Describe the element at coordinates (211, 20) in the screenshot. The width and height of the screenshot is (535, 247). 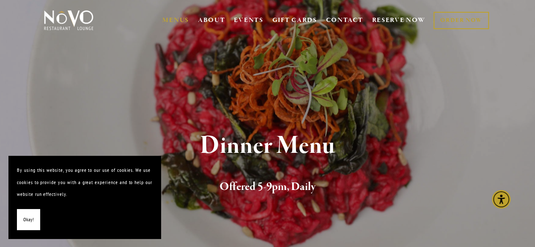
I see `a: ABOUT` at that location.